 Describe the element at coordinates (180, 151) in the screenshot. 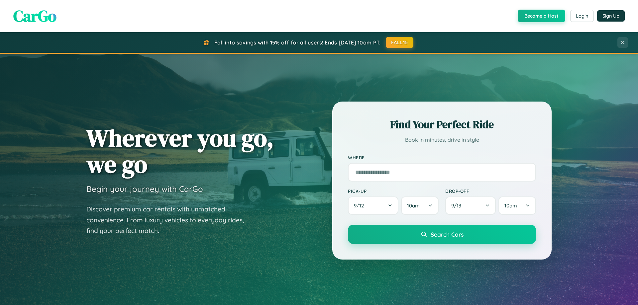

I see `h1: Wherever you go, we go` at that location.